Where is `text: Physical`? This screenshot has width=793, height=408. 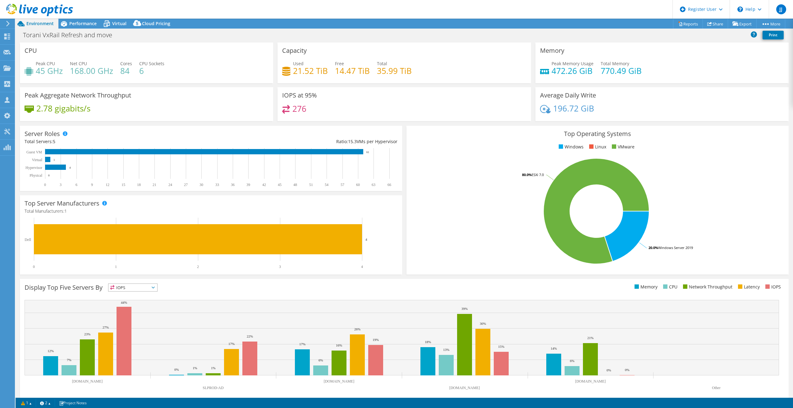
text: Physical is located at coordinates (36, 176).